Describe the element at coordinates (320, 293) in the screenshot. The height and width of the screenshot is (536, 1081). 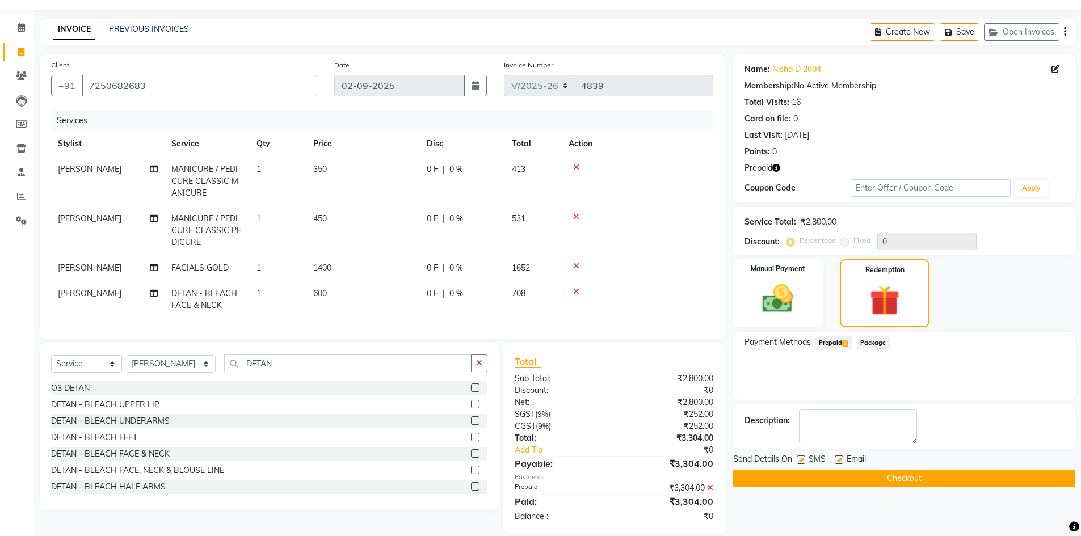
I see `span: 600` at that location.